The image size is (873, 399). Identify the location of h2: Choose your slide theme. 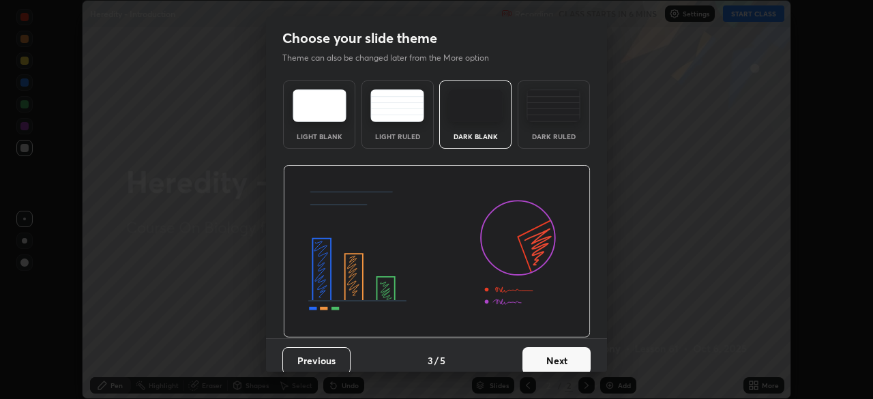
(359, 38).